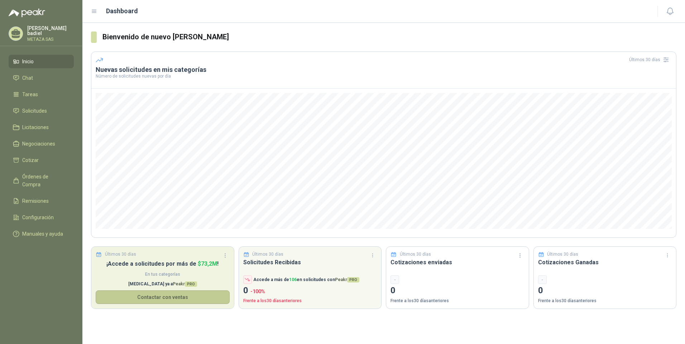 This screenshot has width=685, height=344. I want to click on span: $ 73,2M, so click(207, 264).